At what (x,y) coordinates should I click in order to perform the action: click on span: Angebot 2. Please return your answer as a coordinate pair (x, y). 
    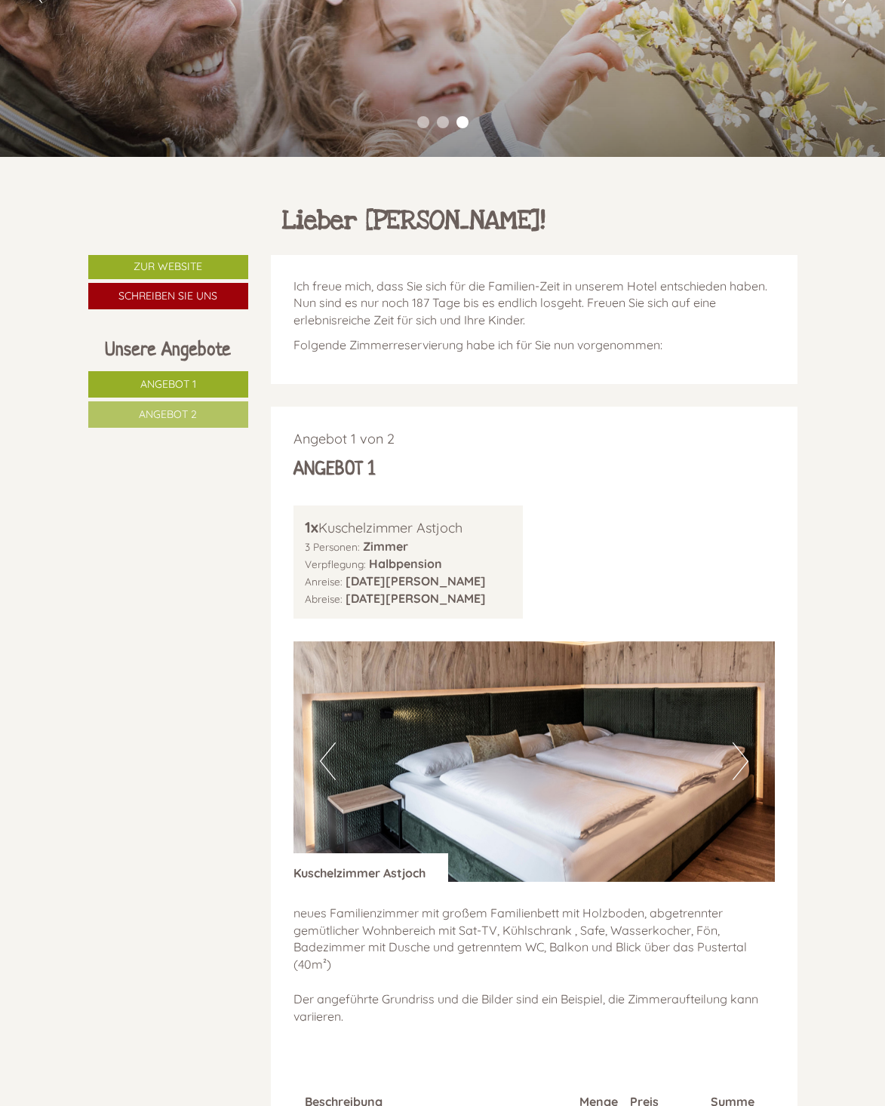
    Looking at the image, I should click on (168, 414).